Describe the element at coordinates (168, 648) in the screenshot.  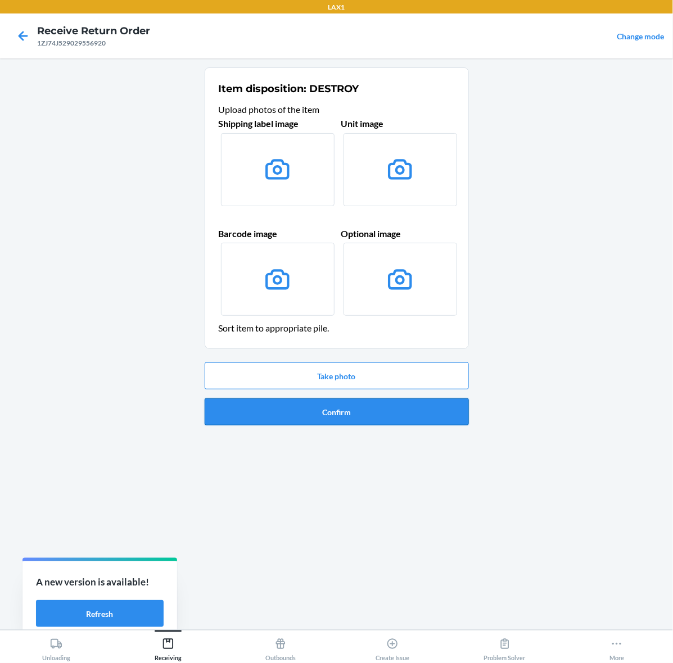
I see `div: Receiving` at that location.